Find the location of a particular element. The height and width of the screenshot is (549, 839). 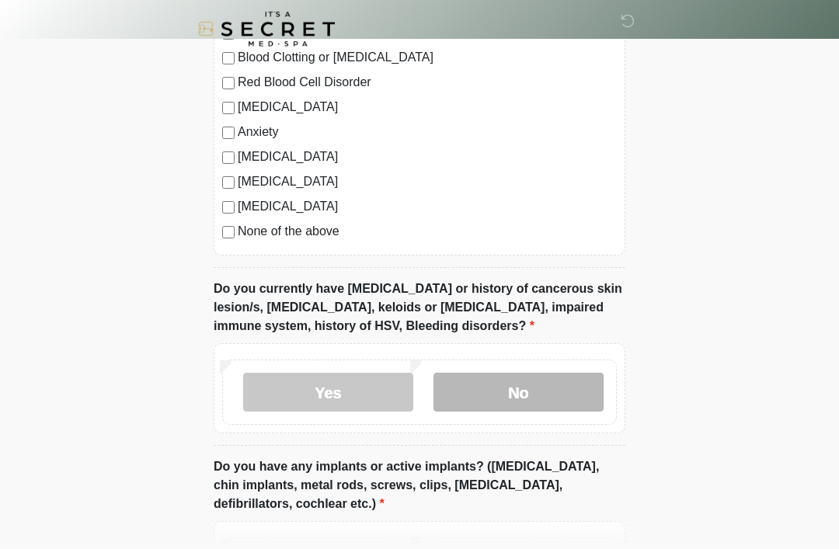

img: It's A Secret Med Spa Logo is located at coordinates (266, 29).